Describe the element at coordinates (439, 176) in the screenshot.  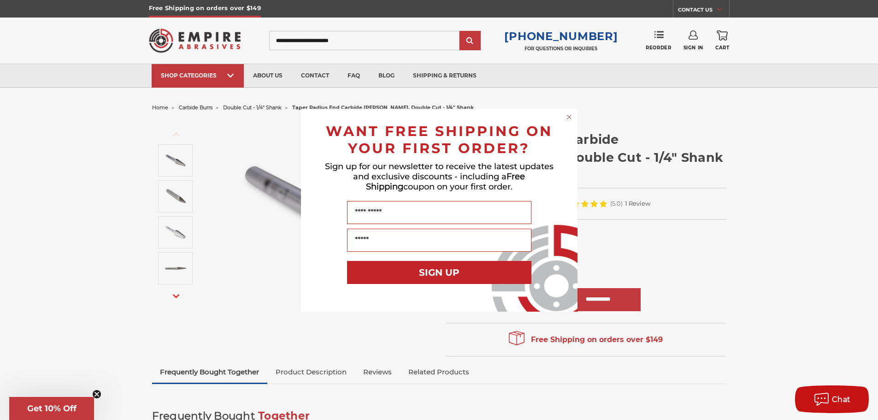
I see `span: Sign up for our newsletter to receive the latest updates and exclusive discounts - including a co...` at that location.